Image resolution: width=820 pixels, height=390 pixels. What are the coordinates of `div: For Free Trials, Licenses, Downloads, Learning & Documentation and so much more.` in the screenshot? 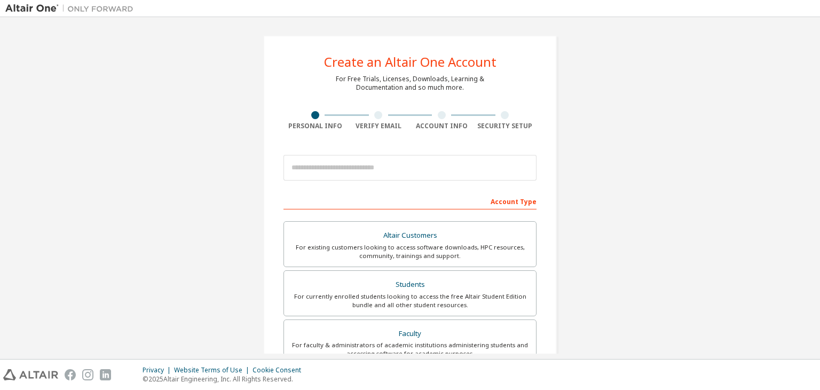 It's located at (410, 83).